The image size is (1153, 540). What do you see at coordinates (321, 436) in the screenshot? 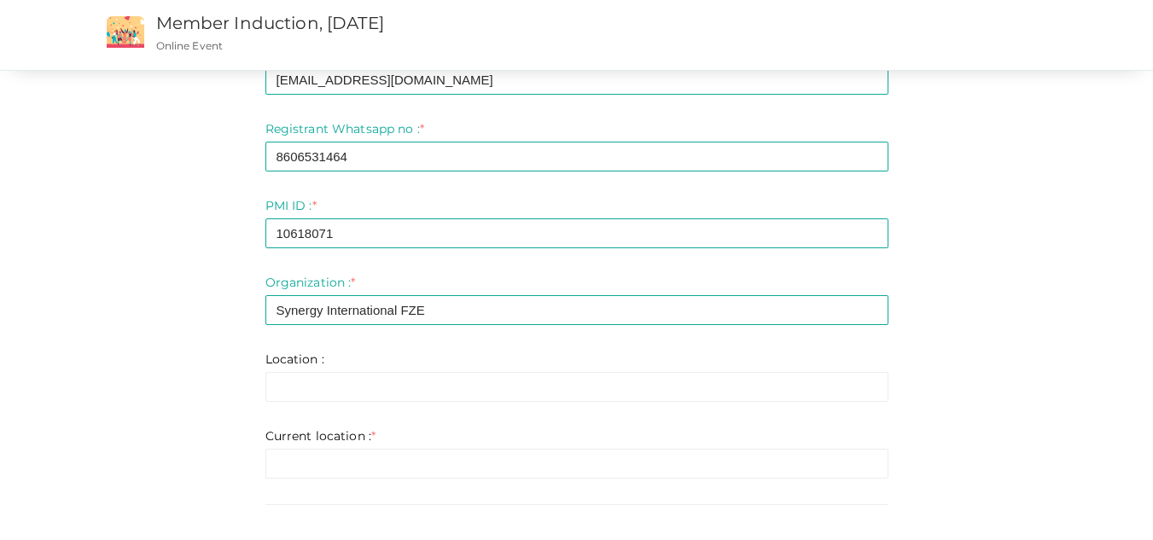
I see `label: Current location :` at bounding box center [321, 436].